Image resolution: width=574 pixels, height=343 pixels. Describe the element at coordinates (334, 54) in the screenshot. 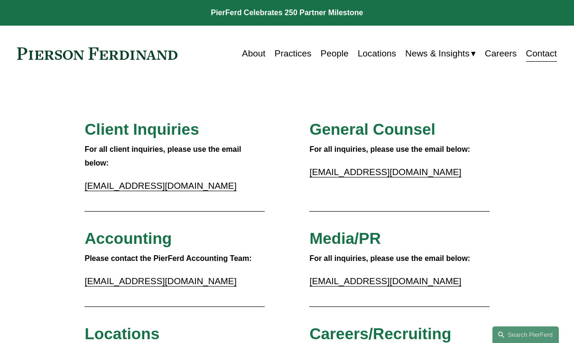

I see `a: People` at that location.